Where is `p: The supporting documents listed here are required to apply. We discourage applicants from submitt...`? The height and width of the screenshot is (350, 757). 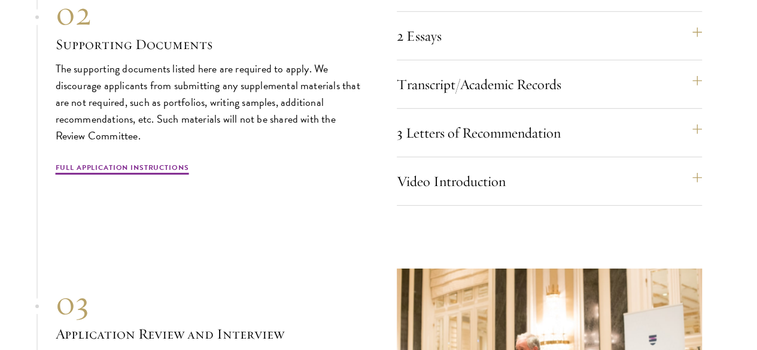 p: The supporting documents listed here are required to apply. We discourage applicants from submitt... is located at coordinates (208, 102).